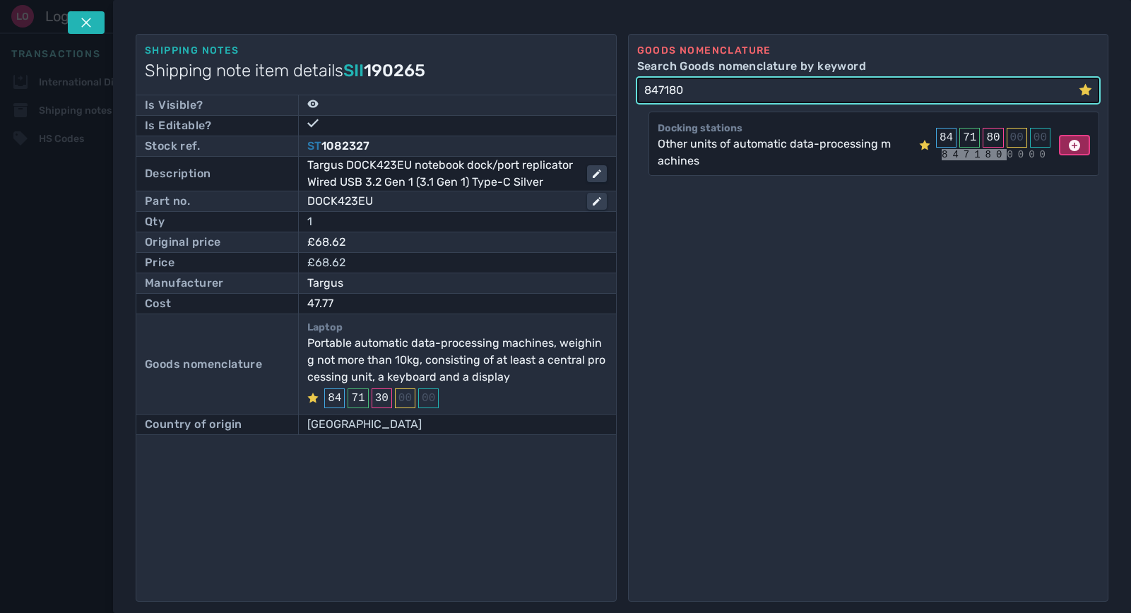 The width and height of the screenshot is (1131, 613). Describe the element at coordinates (868, 66) in the screenshot. I see `label: Search Goods nomenclature by keyword` at that location.